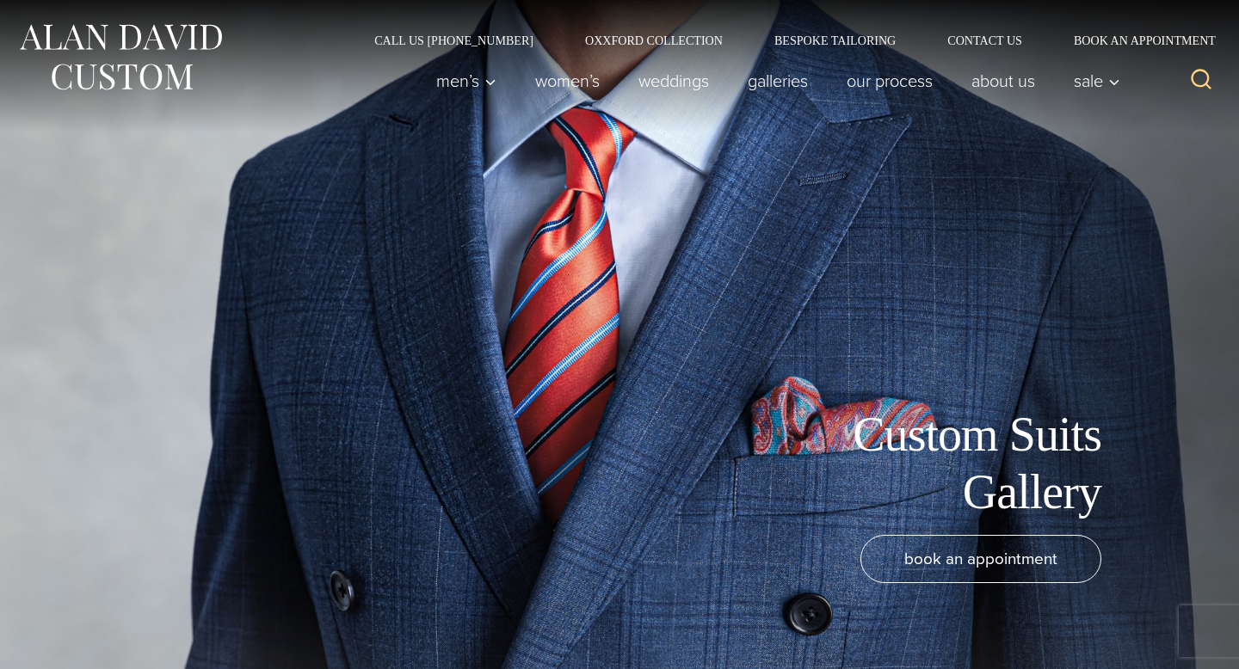 The image size is (1239, 669). I want to click on span: Men’s, so click(466, 81).